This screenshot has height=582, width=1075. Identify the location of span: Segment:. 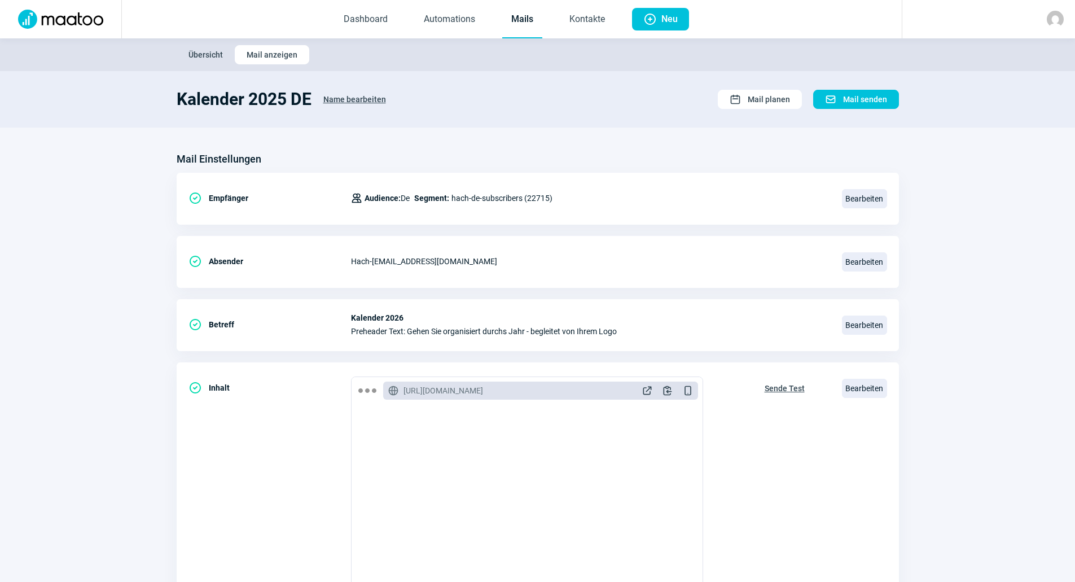
(432, 198).